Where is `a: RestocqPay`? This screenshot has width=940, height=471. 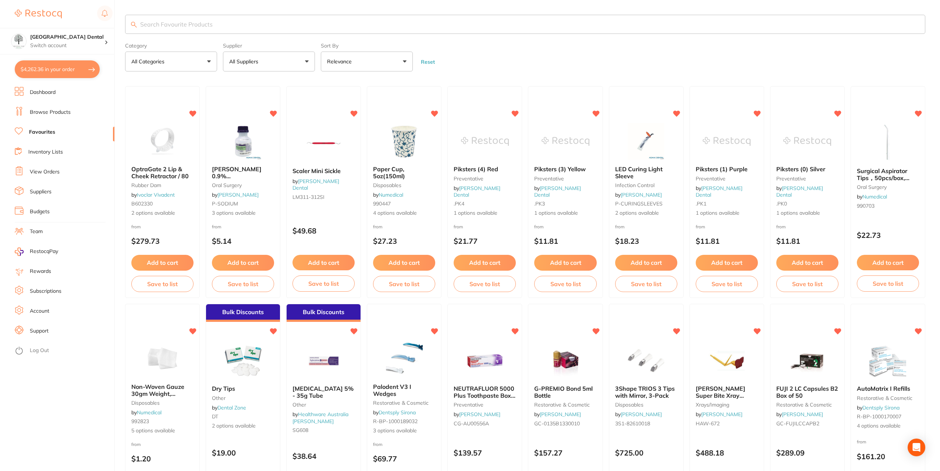 a: RestocqPay is located at coordinates (36, 251).